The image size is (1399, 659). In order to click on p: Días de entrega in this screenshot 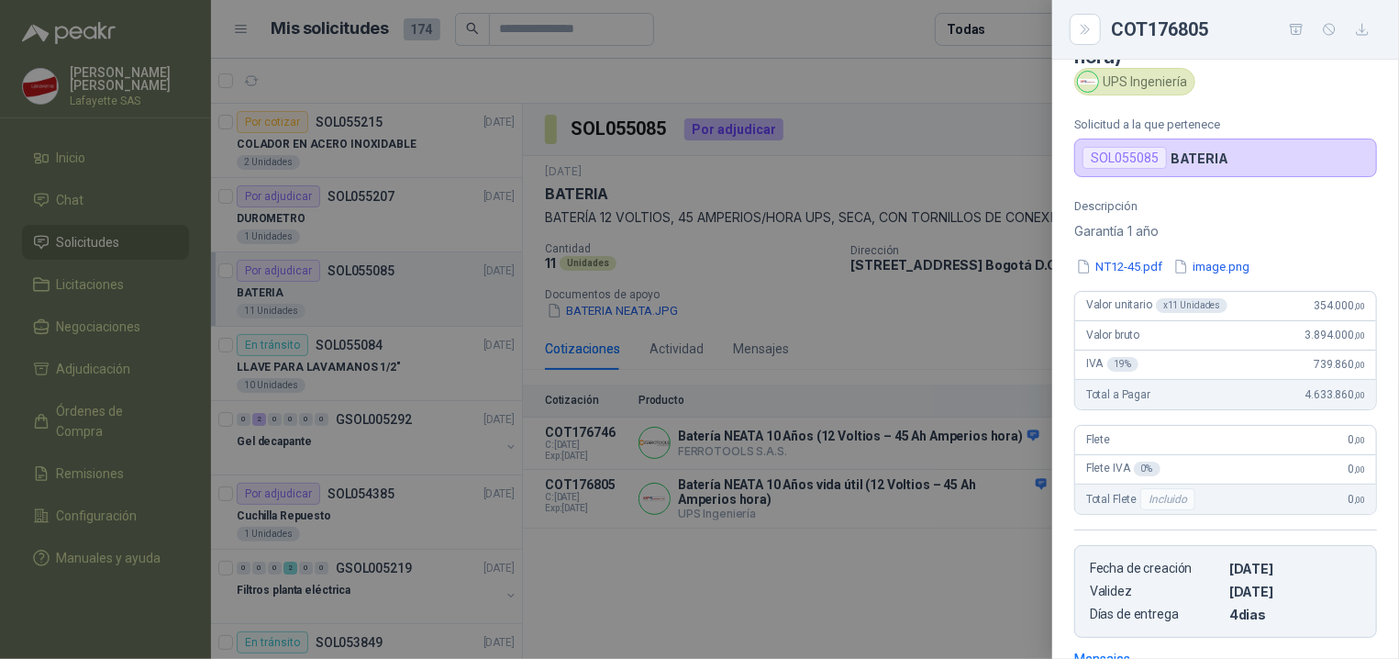, I will do `click(1156, 614)`.